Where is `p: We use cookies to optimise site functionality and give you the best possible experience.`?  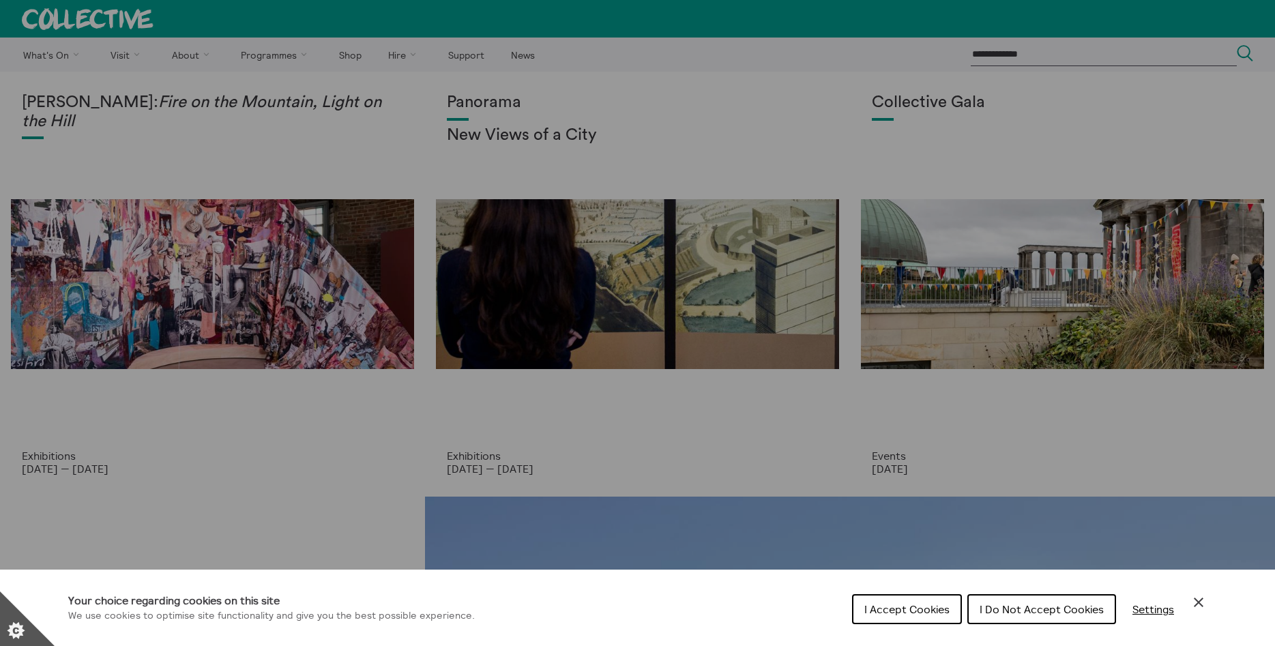
p: We use cookies to optimise site functionality and give you the best possible experience. is located at coordinates (272, 616).